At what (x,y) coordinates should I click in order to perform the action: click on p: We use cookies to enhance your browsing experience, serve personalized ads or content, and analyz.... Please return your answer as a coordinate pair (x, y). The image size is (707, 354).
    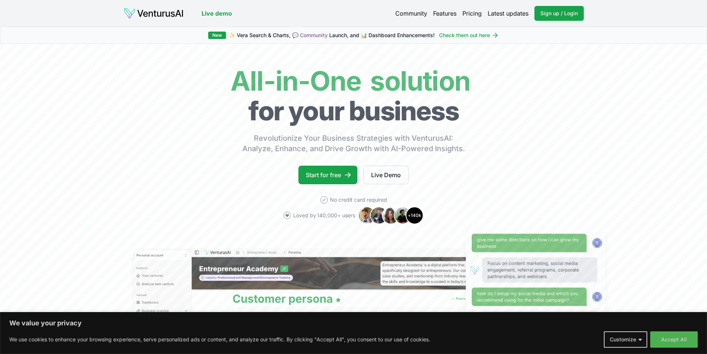
    Looking at the image, I should click on (220, 339).